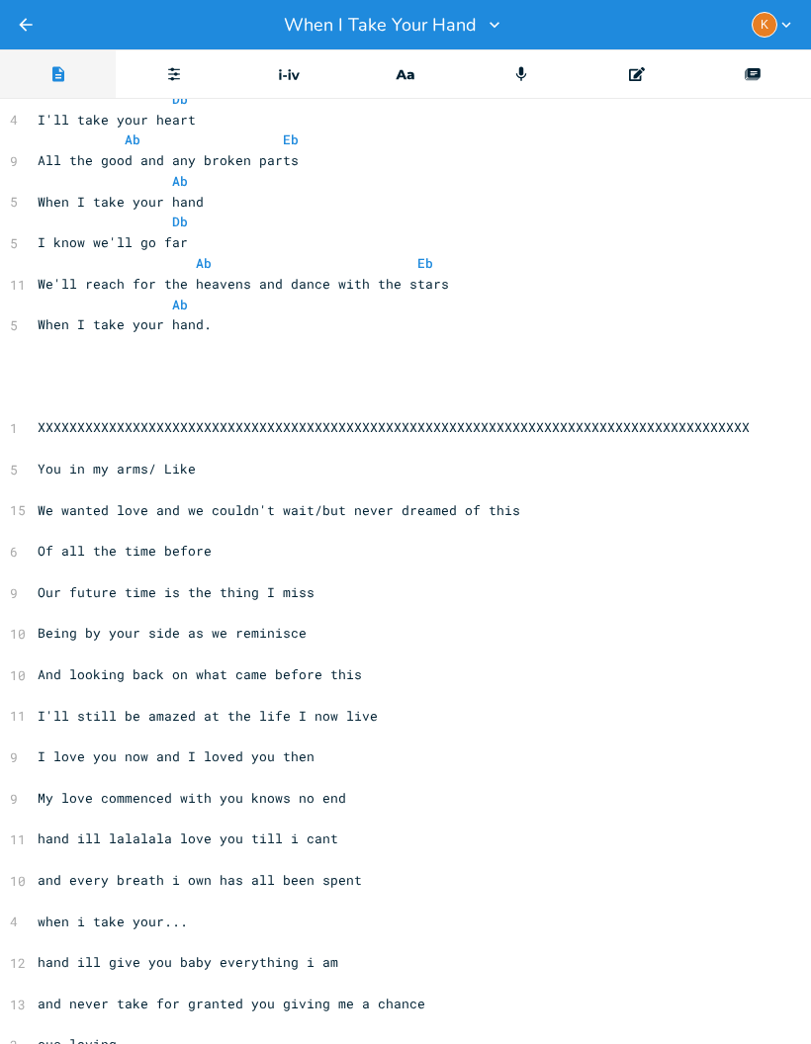 Image resolution: width=811 pixels, height=1044 pixels. What do you see at coordinates (380, 25) in the screenshot?
I see `span: When I Take Your Hand` at bounding box center [380, 25].